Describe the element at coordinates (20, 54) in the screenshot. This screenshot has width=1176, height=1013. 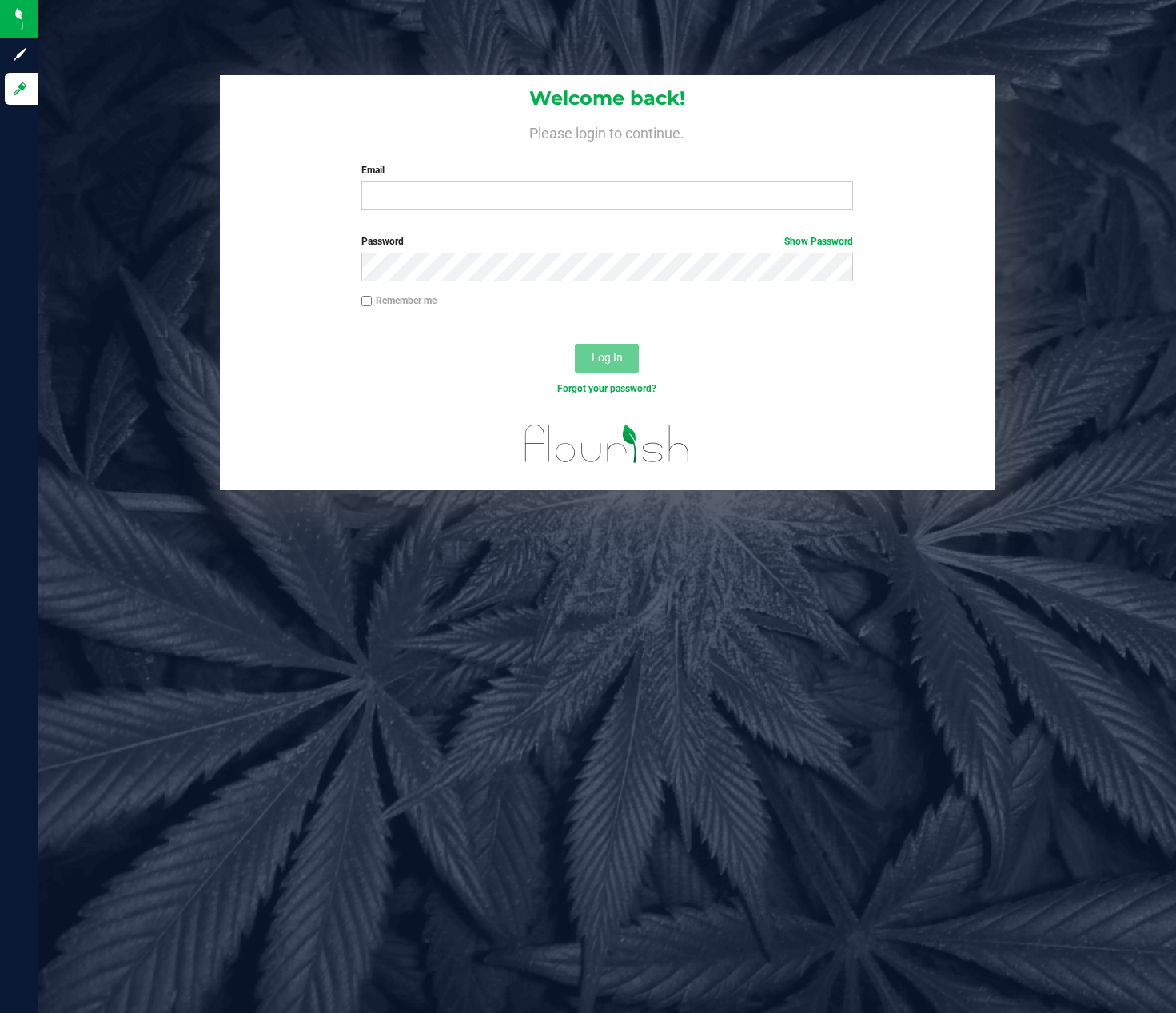
I see `inline-svg: Sign up` at that location.